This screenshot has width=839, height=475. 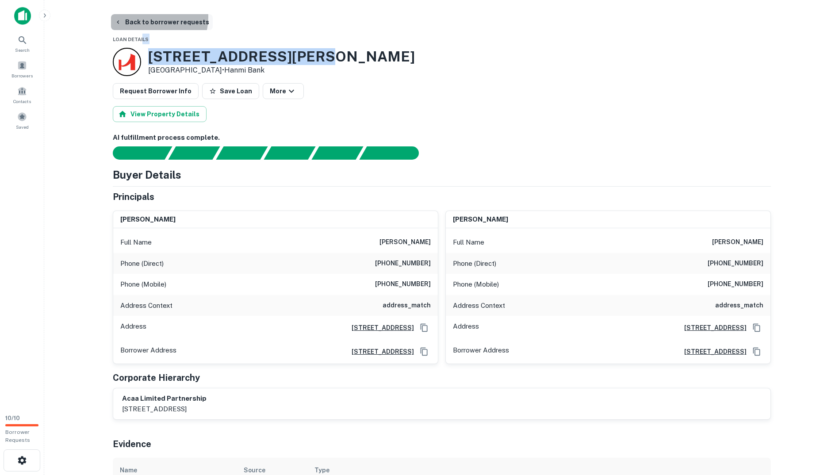 What do you see at coordinates (22, 95) in the screenshot?
I see `a: Contacts` at bounding box center [22, 95].